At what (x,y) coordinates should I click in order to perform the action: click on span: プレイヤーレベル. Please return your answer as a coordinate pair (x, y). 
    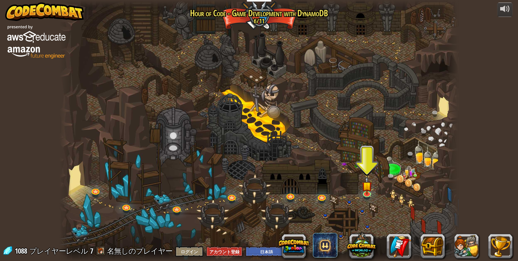
    Looking at the image, I should click on (58, 251).